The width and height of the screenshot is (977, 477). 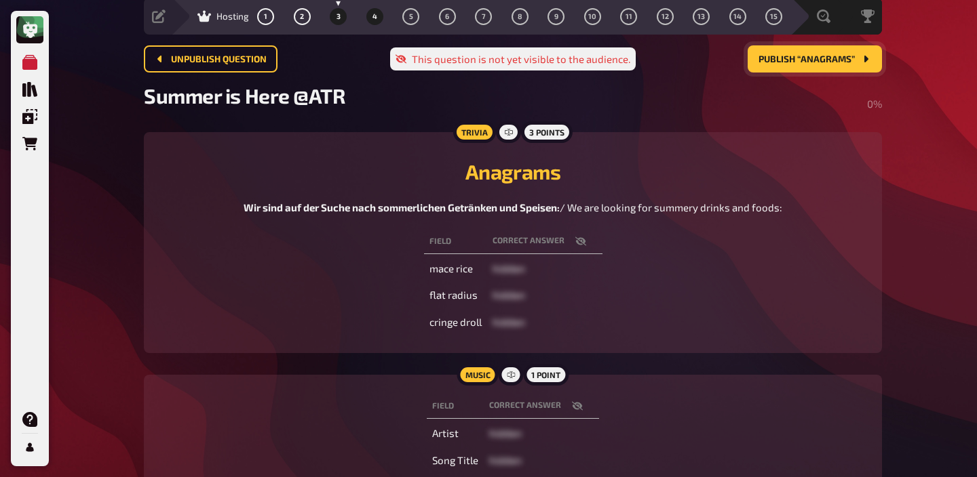 What do you see at coordinates (455, 269) in the screenshot?
I see `td: mace rice` at bounding box center [455, 269].